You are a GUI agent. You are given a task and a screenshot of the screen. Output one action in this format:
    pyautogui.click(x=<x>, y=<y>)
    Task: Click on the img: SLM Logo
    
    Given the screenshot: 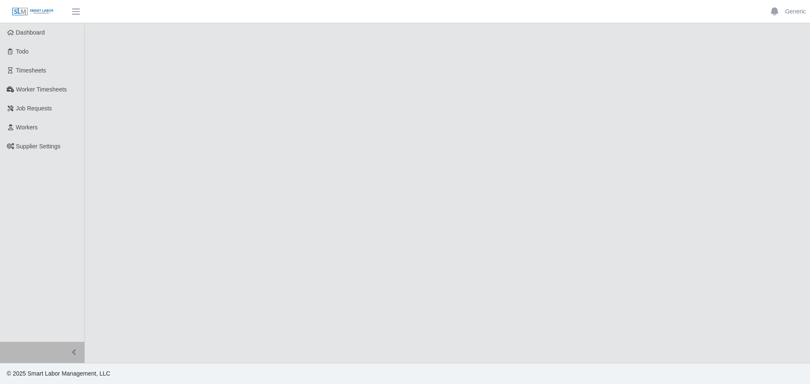 What is the action you would take?
    pyautogui.click(x=33, y=12)
    